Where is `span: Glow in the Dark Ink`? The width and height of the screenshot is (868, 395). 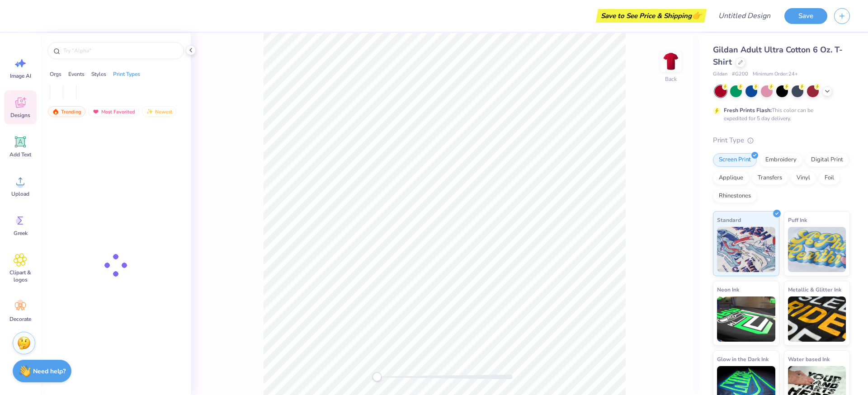
span: Glow in the Dark Ink is located at coordinates (743, 359).